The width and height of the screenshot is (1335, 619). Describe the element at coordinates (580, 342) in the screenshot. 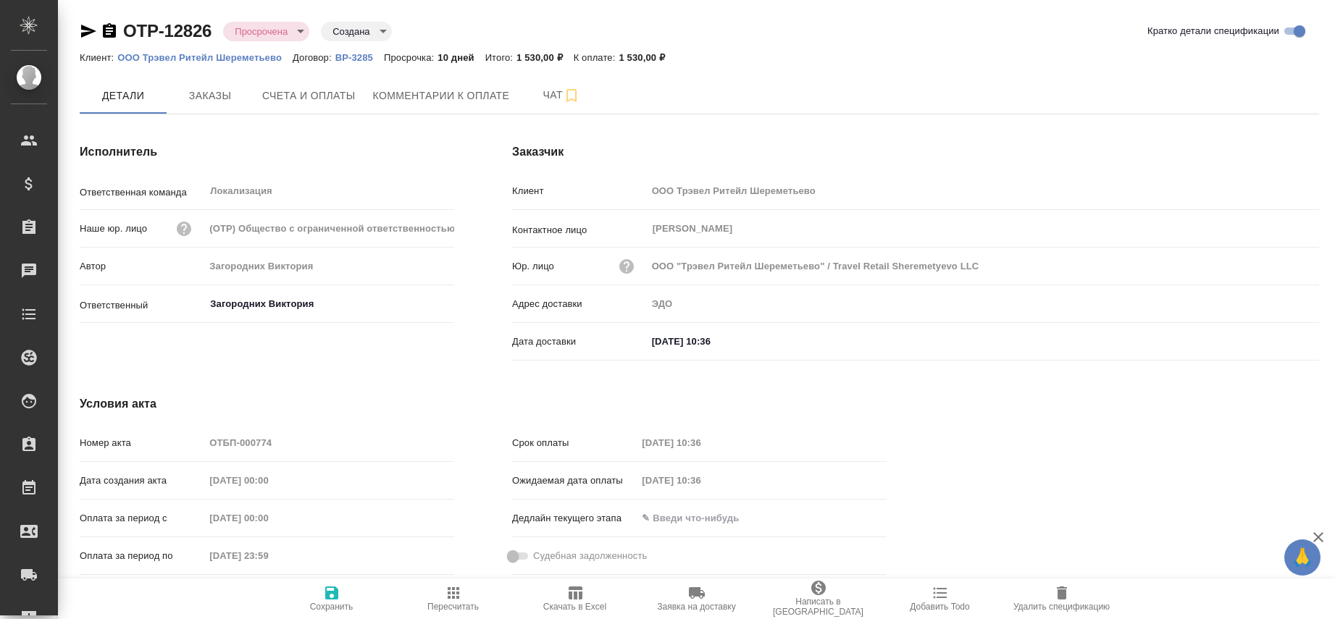

I see `p: Дата доставки` at that location.